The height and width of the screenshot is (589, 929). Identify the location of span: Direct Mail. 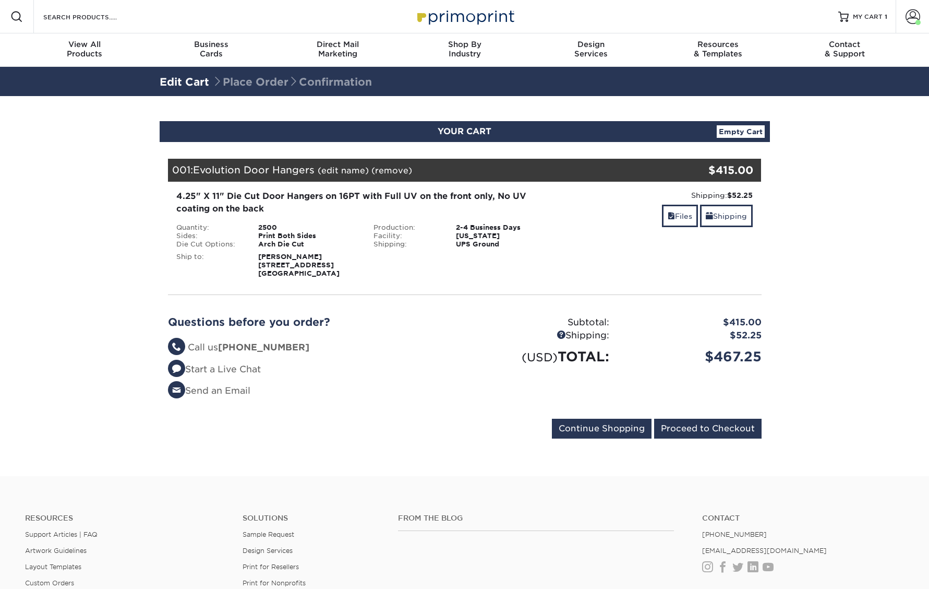
(338, 44).